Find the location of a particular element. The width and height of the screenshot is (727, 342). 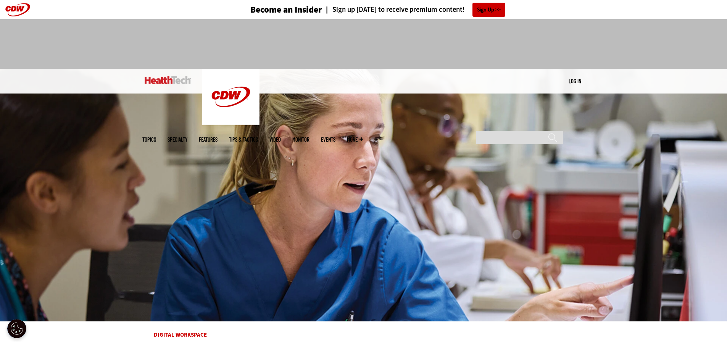

a: Sign Up is located at coordinates (489, 10).